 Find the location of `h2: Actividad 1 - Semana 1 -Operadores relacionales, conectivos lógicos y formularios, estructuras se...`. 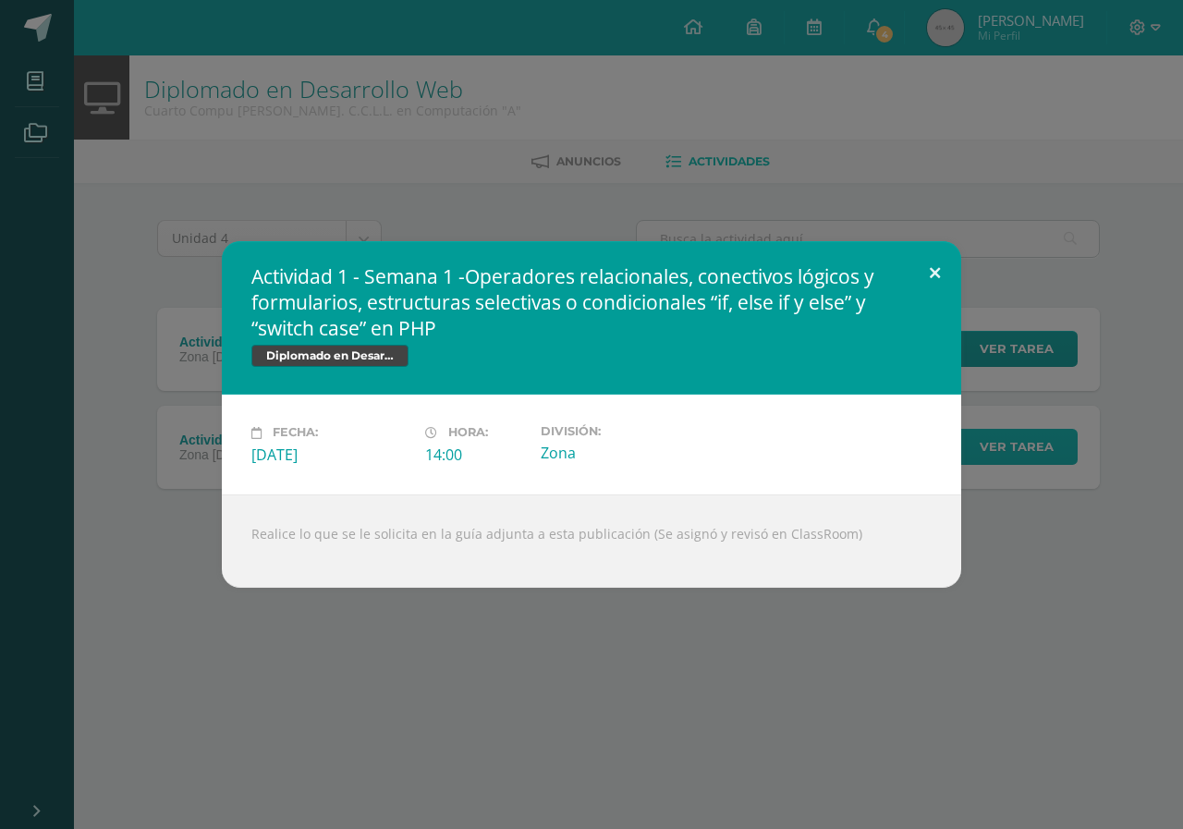

h2: Actividad 1 - Semana 1 -Operadores relacionales, conectivos lógicos y formularios, estructuras se... is located at coordinates (592, 302).